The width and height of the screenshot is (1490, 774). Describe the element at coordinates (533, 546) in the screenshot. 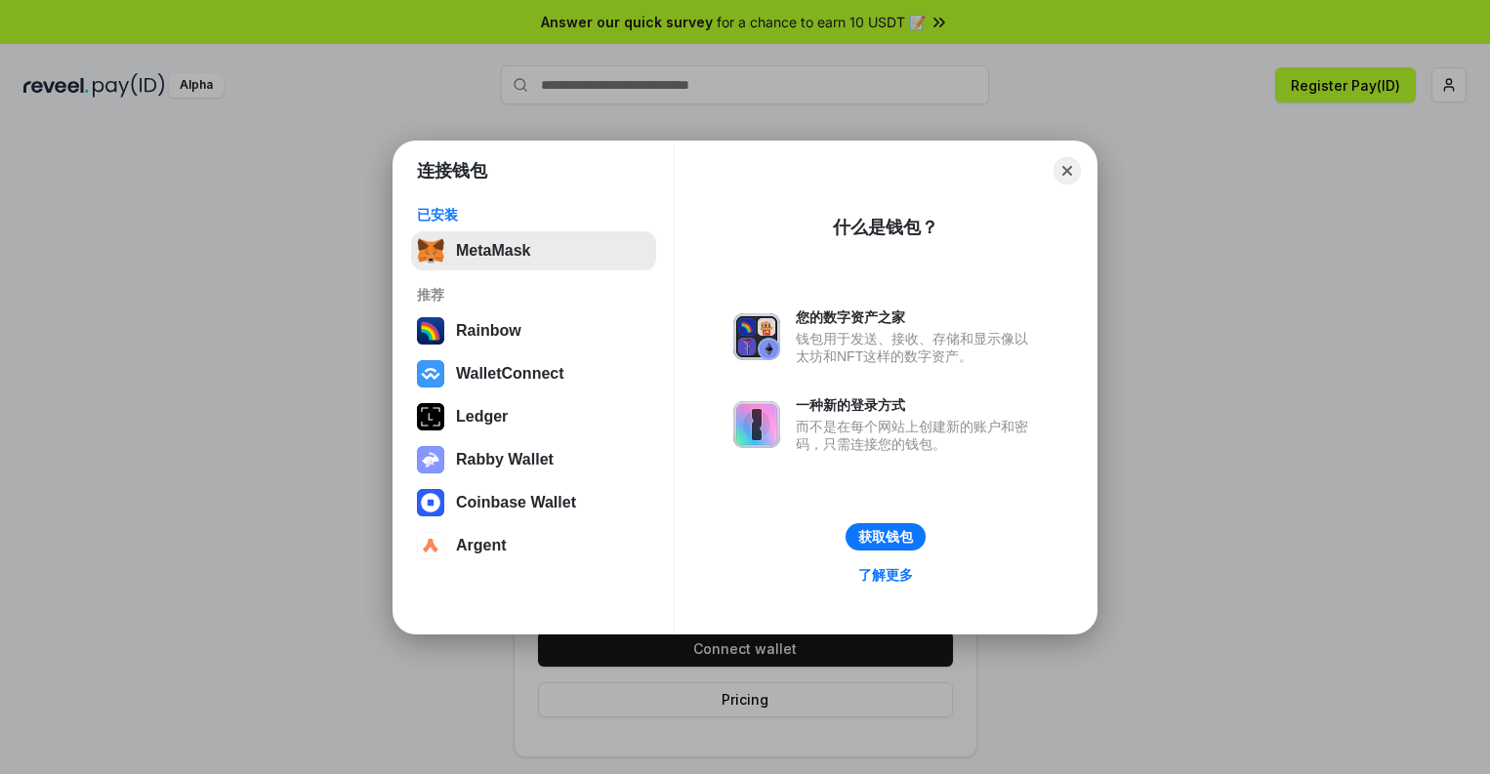

I see `button: Argent` at that location.